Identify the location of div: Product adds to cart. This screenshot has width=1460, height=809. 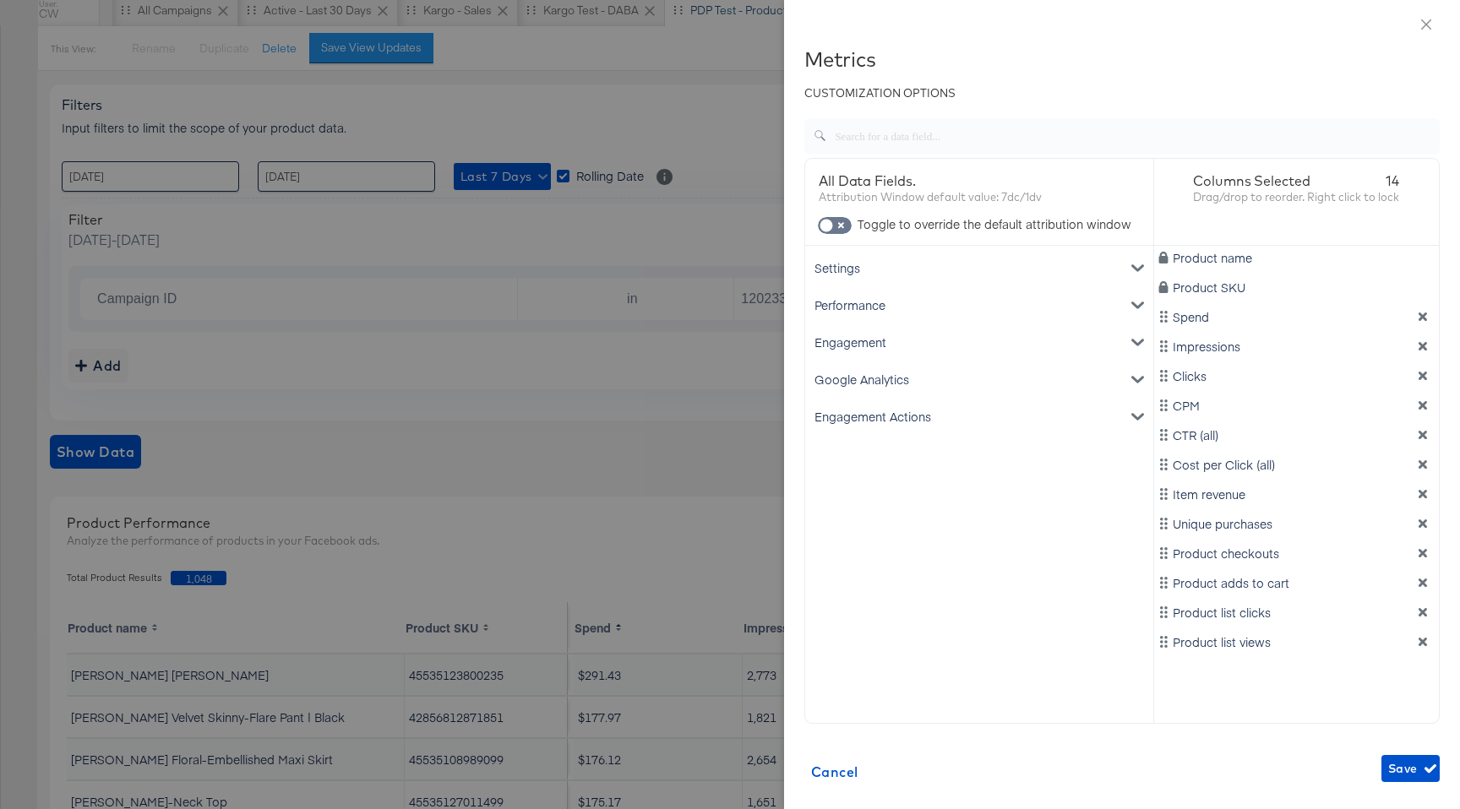
(1297, 583).